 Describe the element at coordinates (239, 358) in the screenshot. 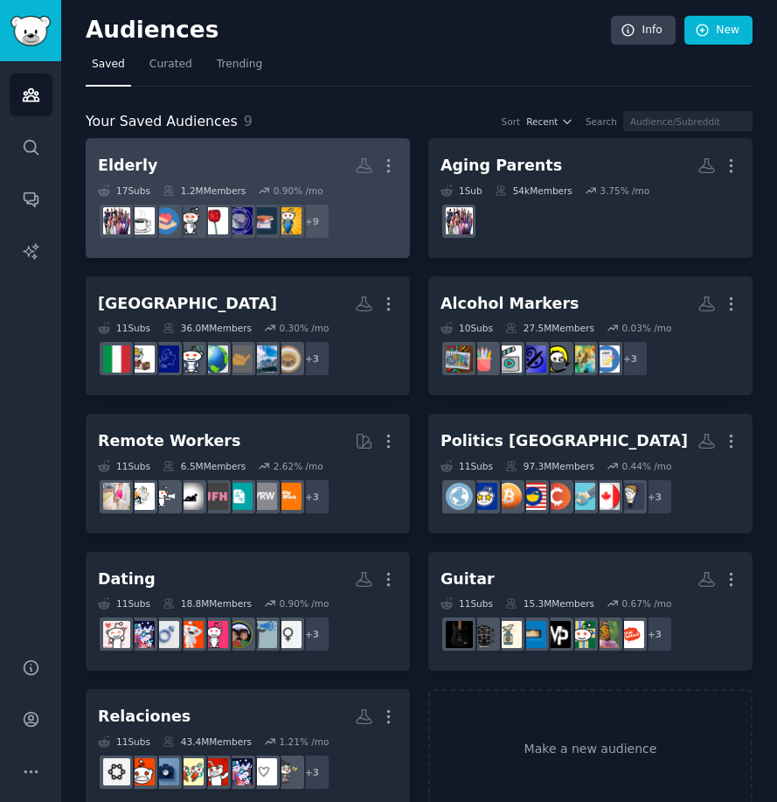

I see `img: VisitingHawaii` at that location.